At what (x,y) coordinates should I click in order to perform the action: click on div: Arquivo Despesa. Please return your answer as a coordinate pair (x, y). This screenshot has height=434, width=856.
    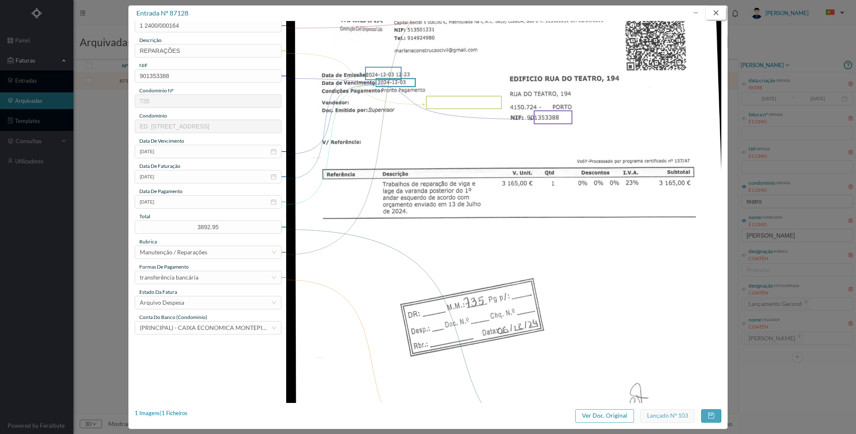
    Looking at the image, I should click on (162, 303).